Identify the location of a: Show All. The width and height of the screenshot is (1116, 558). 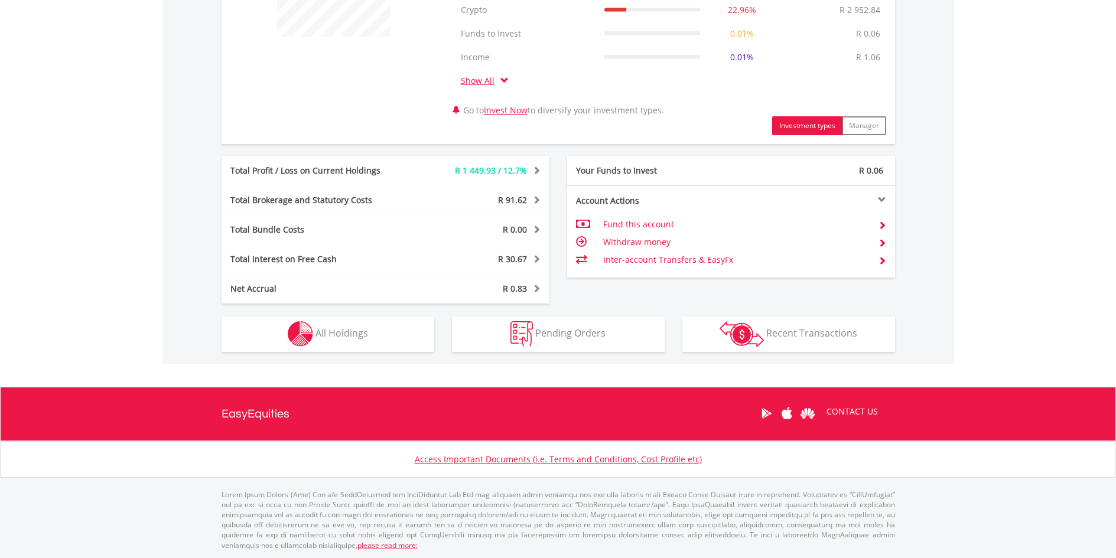
(480, 80).